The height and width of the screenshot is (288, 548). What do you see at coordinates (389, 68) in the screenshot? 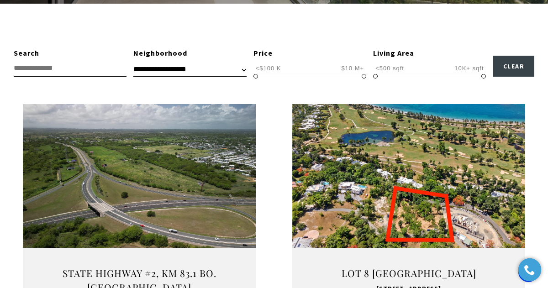
I see `span: <500 sqft` at bounding box center [389, 68].